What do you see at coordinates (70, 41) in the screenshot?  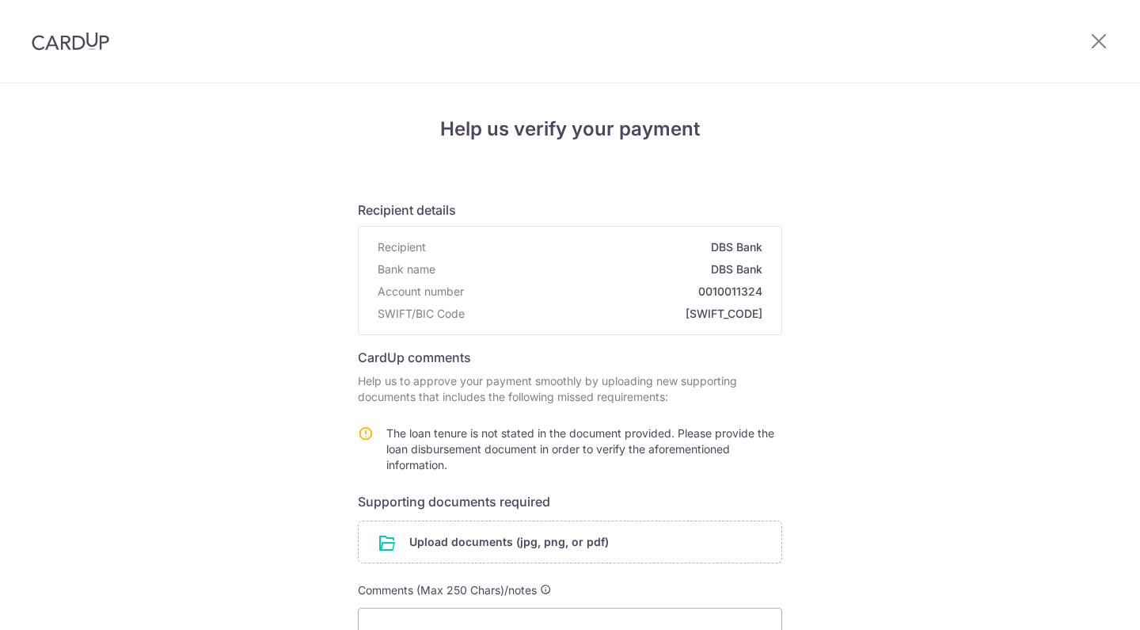 I see `img: CardUp` at bounding box center [70, 41].